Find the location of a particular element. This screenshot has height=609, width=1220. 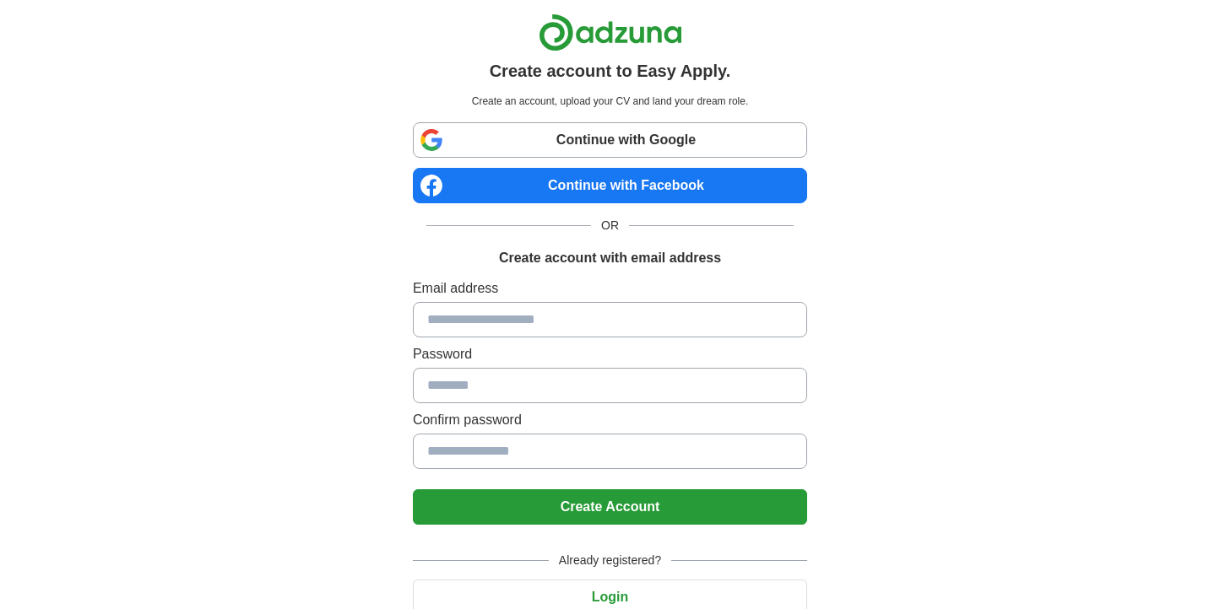

span: OR is located at coordinates (609, 225).